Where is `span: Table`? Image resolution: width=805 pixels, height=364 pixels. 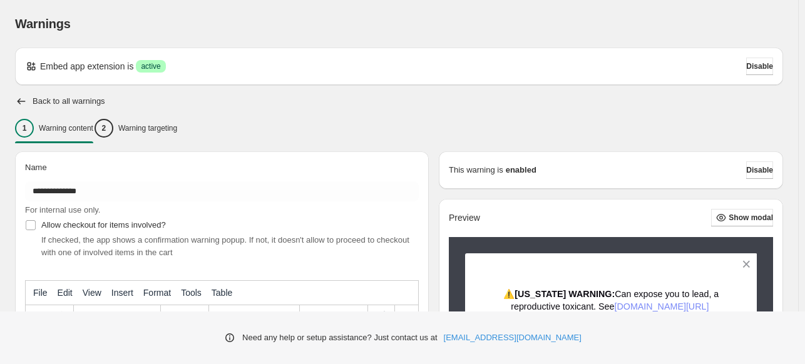 span: Table is located at coordinates (222, 293).